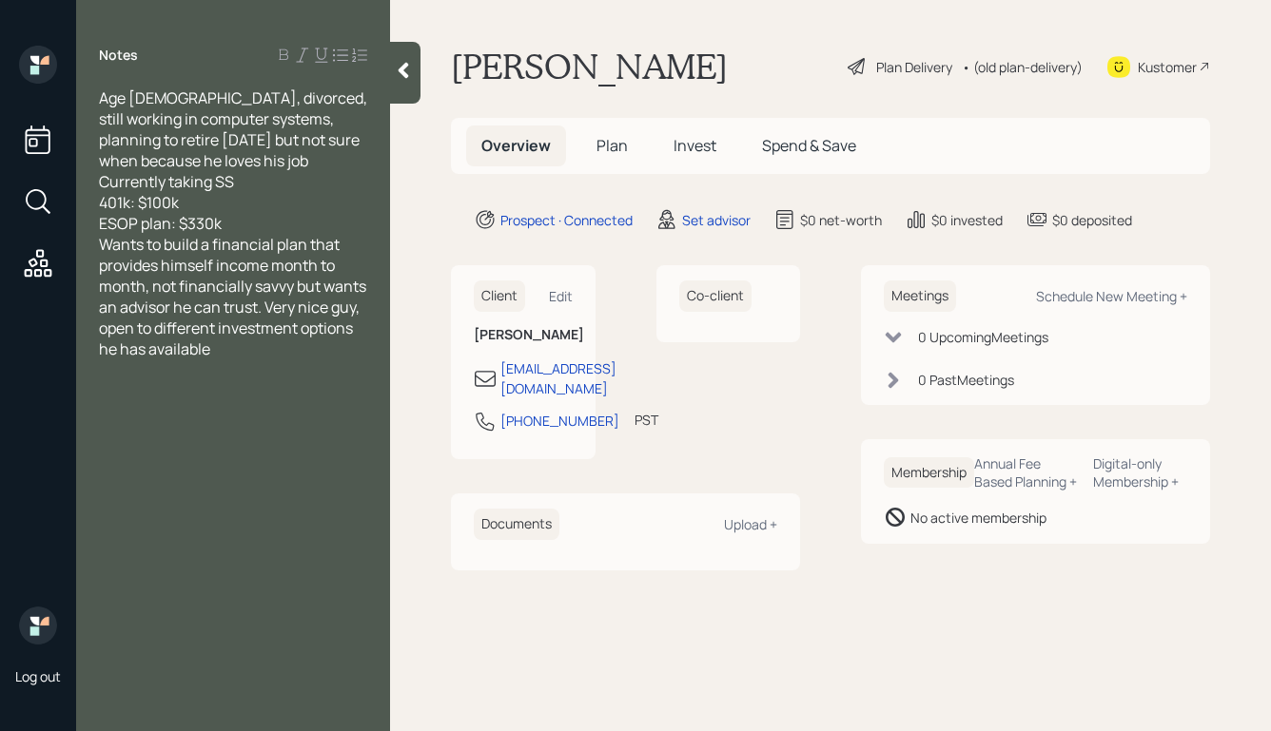 Image resolution: width=1271 pixels, height=731 pixels. What do you see at coordinates (928, 473) in the screenshot?
I see `h6: Membership` at bounding box center [928, 473].